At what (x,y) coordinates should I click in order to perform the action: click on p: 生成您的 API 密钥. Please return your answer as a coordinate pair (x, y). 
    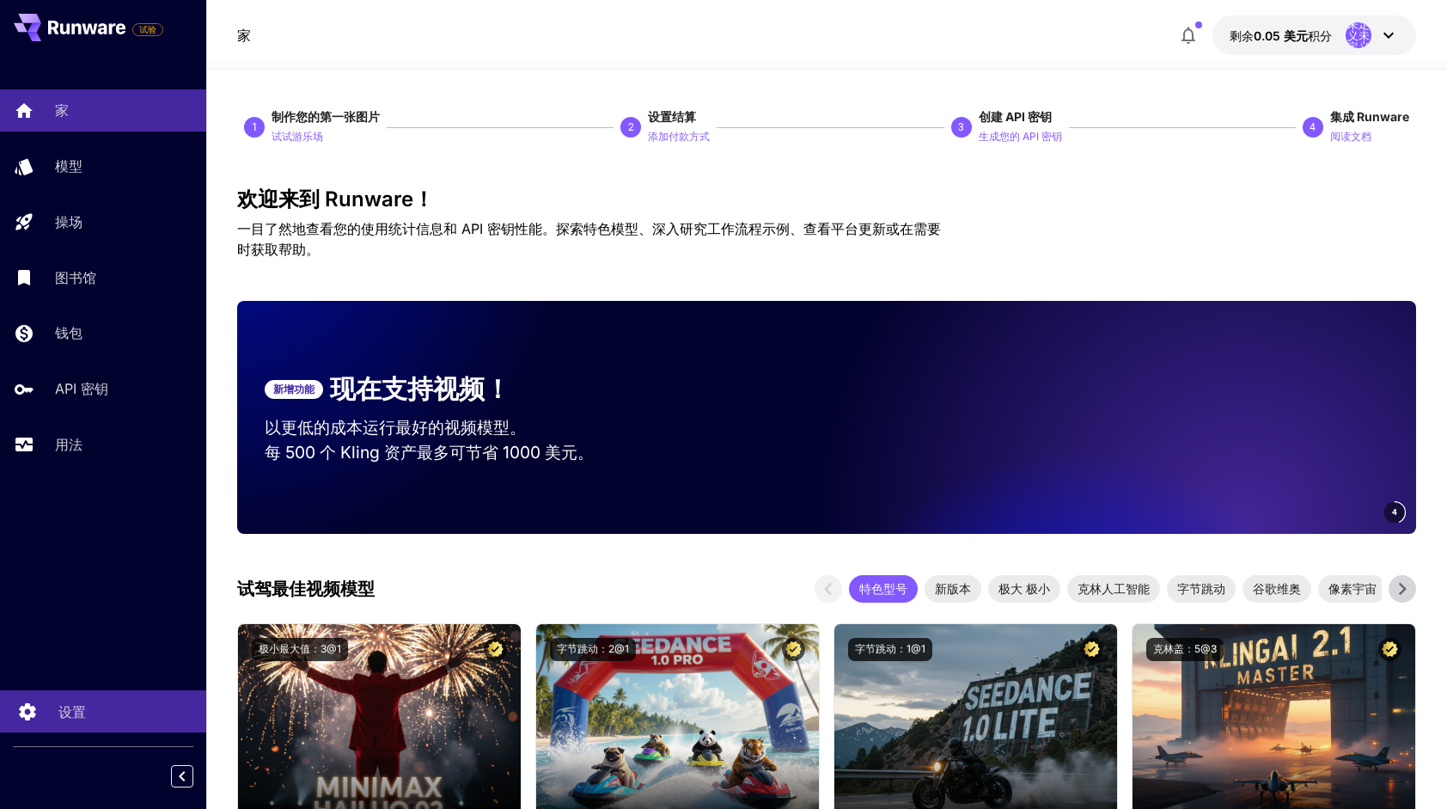
    Looking at the image, I should click on (1020, 137).